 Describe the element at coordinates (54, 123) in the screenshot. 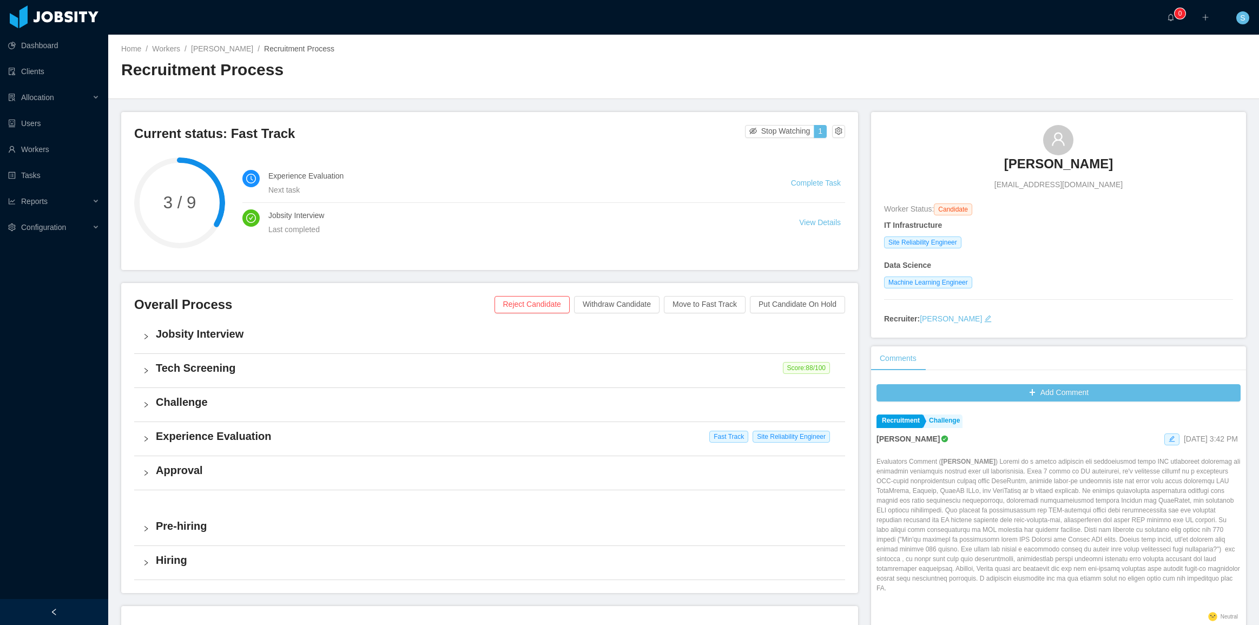

I see `a: icon: robotUsers` at that location.